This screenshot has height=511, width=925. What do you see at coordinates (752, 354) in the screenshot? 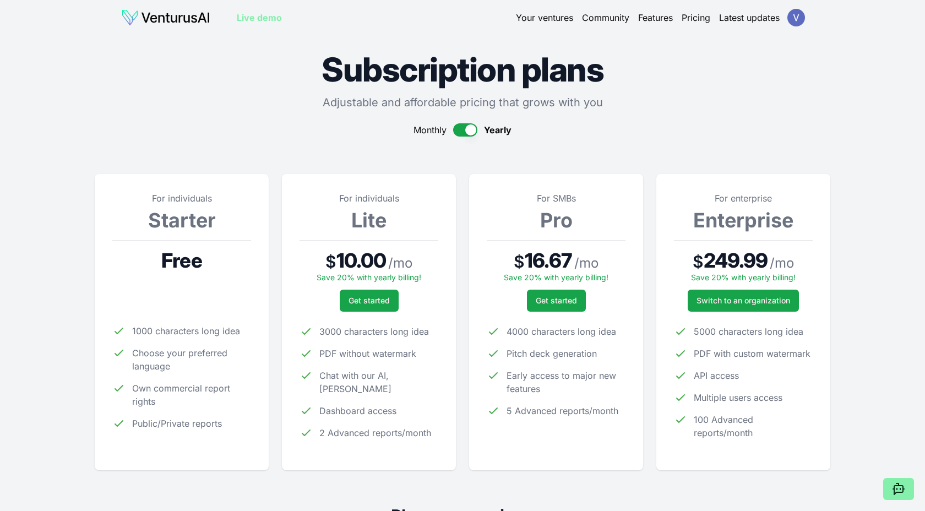
I see `span: PDF with custom watermark` at bounding box center [752, 354].